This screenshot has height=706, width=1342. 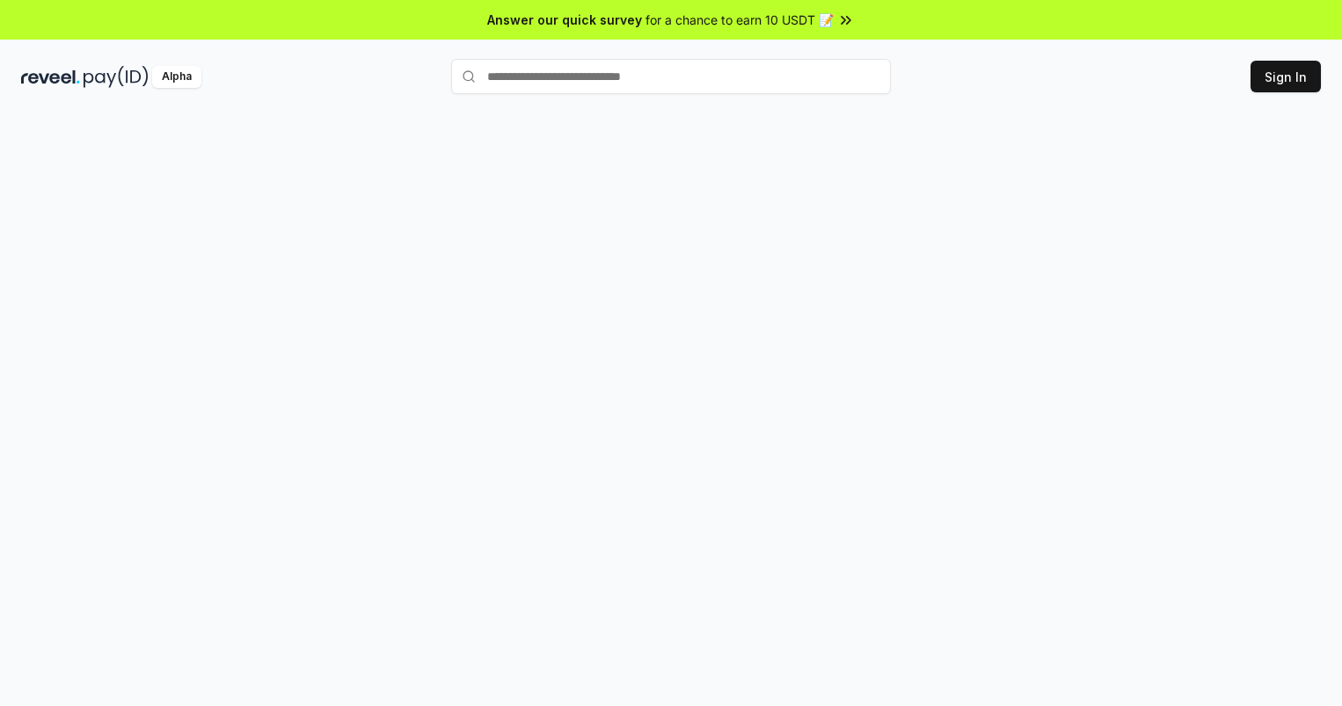 I want to click on button: Sign In, so click(x=1286, y=77).